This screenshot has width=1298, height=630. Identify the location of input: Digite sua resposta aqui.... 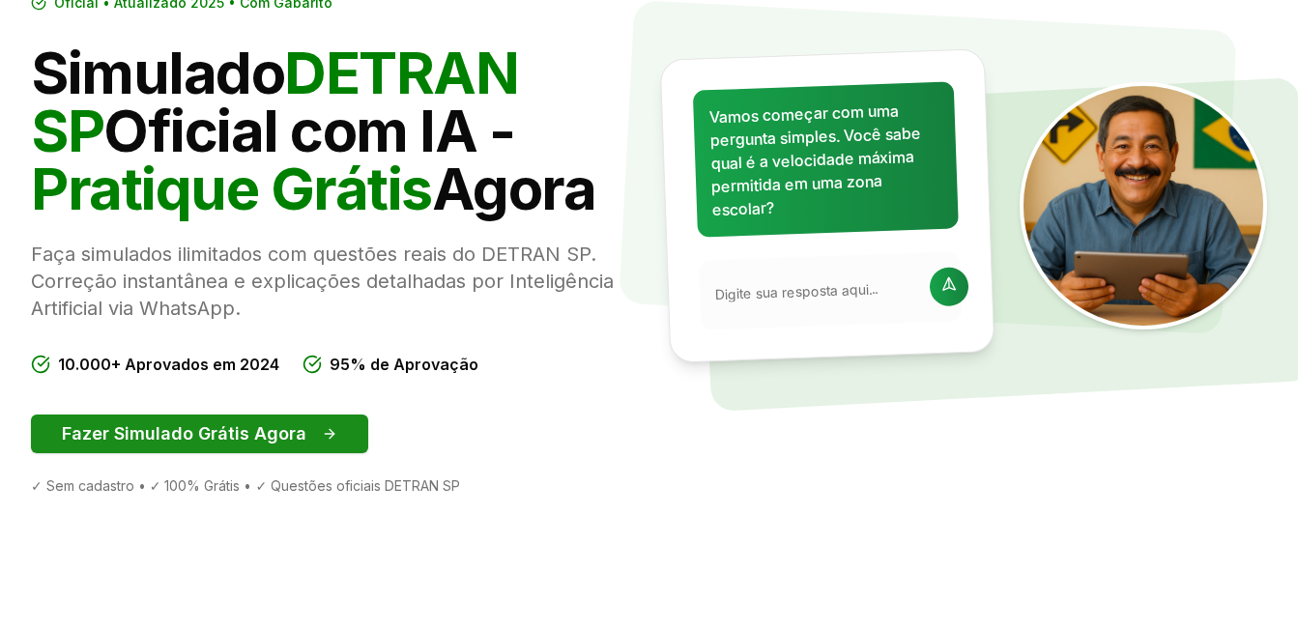
(816, 291).